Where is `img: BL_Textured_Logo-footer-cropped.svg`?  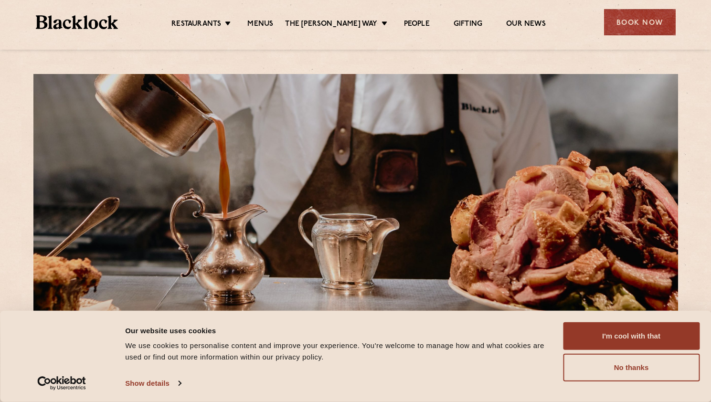
img: BL_Textured_Logo-footer-cropped.svg is located at coordinates (77, 22).